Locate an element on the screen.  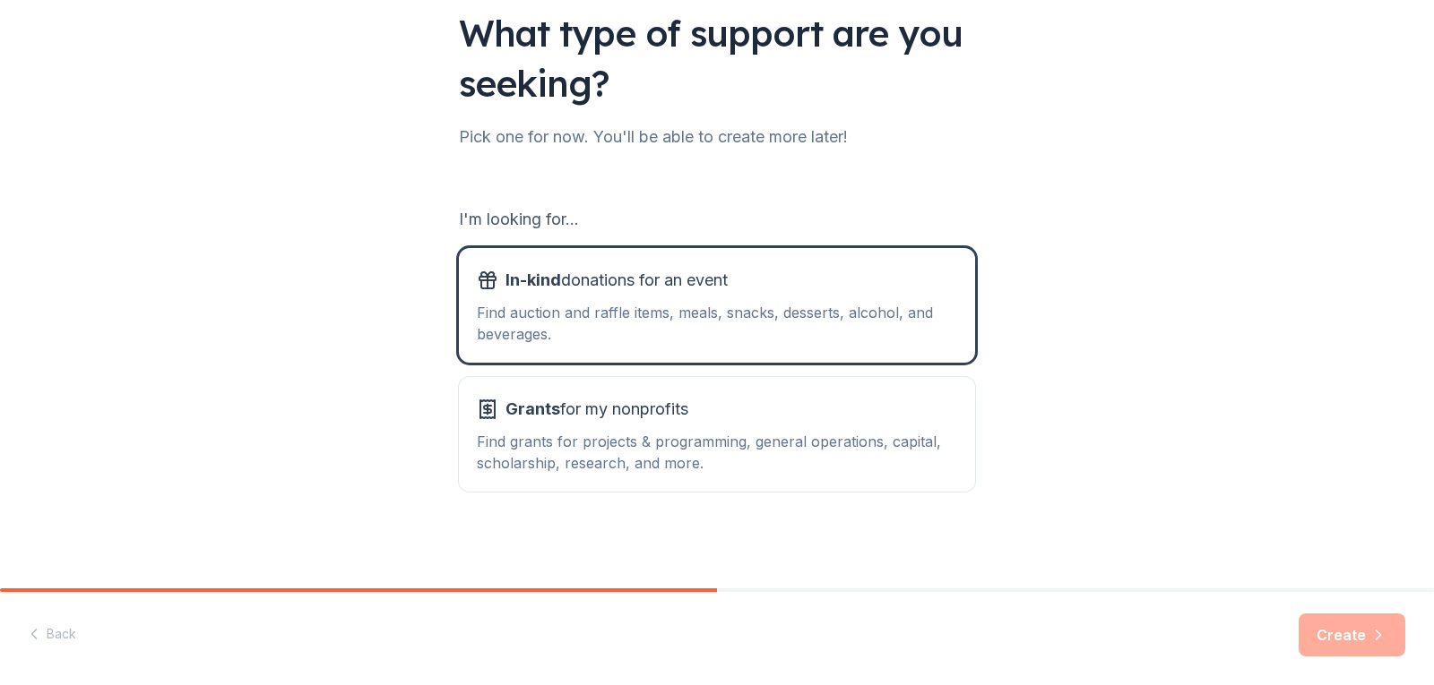
div: Find auction and raffle items, meals, snacks, desserts, alcohol, and beverages. is located at coordinates (717, 323).